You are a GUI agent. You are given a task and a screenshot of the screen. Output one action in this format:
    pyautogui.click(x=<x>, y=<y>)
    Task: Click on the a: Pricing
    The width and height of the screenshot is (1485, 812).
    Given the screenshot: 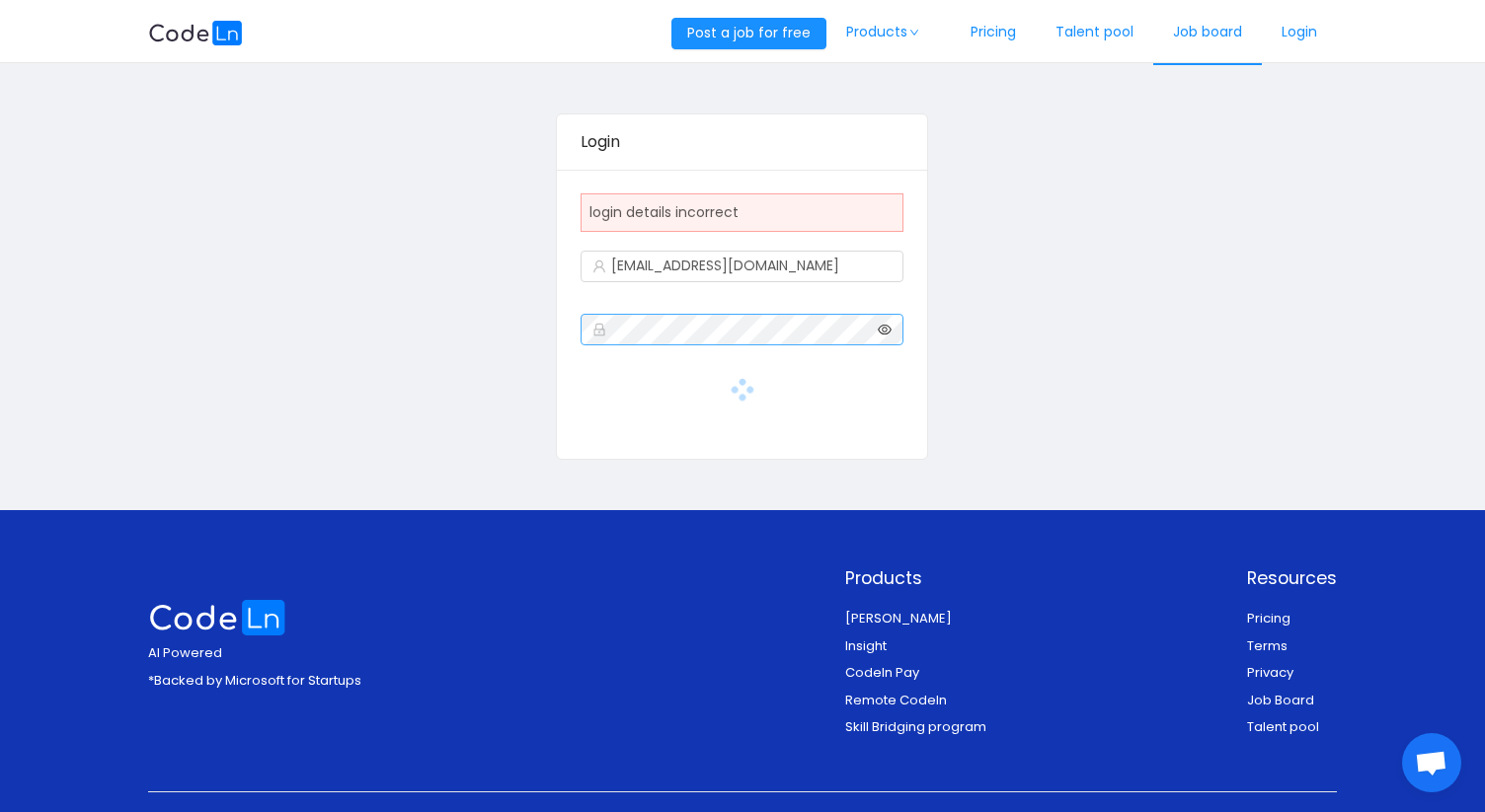 What is the action you would take?
    pyautogui.click(x=1269, y=617)
    